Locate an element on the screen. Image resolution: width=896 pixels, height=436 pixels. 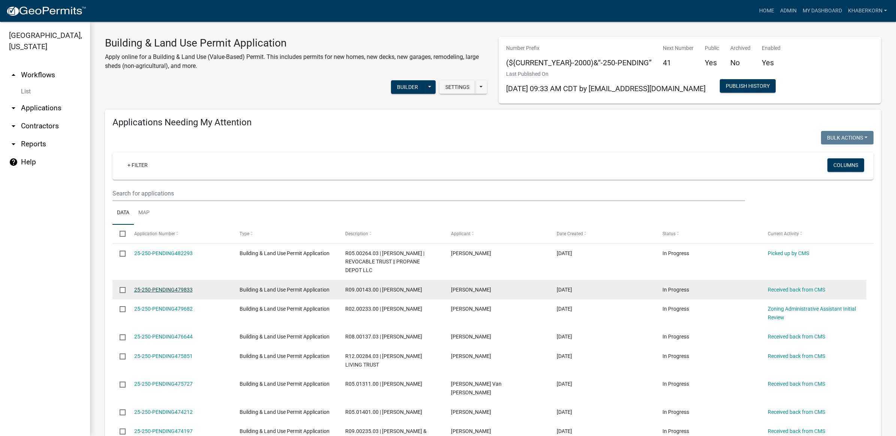
a: 25-250-PENDING479833 is located at coordinates (164, 290).